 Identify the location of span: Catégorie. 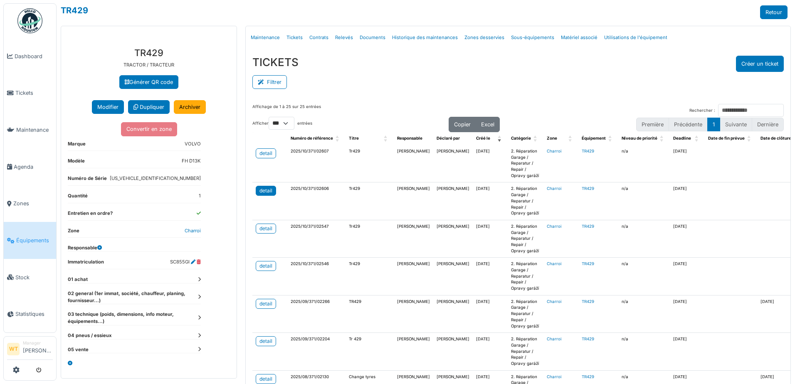
(521, 138).